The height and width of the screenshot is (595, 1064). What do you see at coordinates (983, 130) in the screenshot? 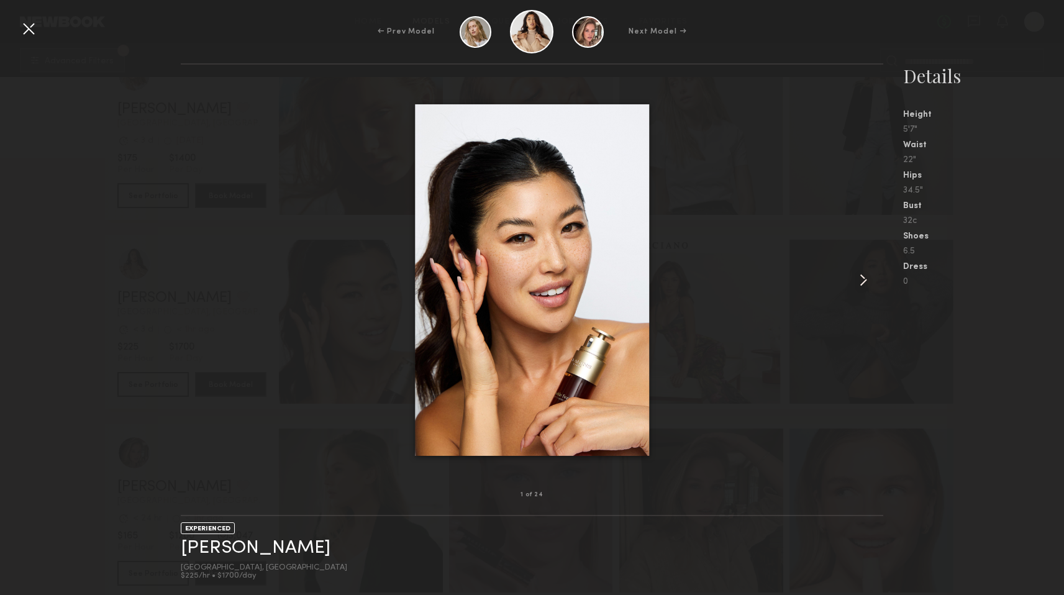
I see `div: 5'7"` at bounding box center [983, 130].